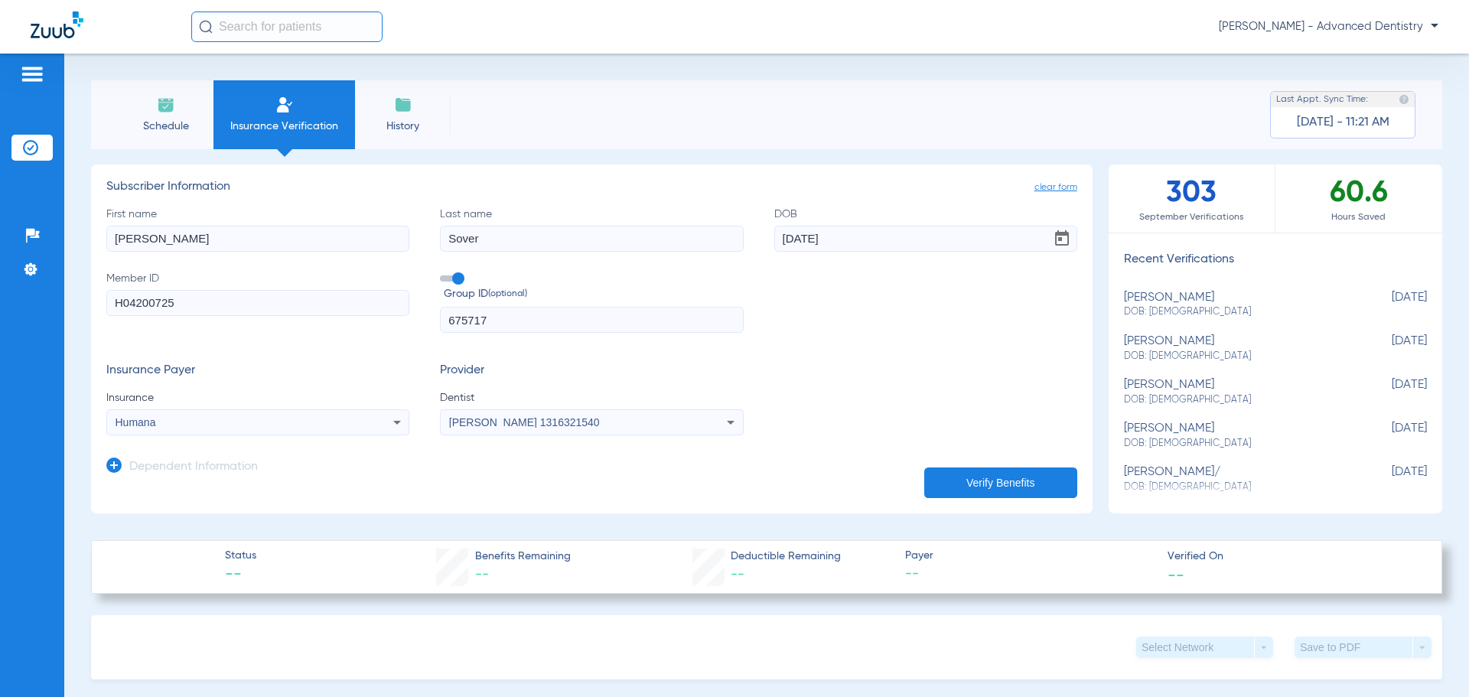 This screenshot has width=1469, height=697. I want to click on div: 303, so click(1192, 198).